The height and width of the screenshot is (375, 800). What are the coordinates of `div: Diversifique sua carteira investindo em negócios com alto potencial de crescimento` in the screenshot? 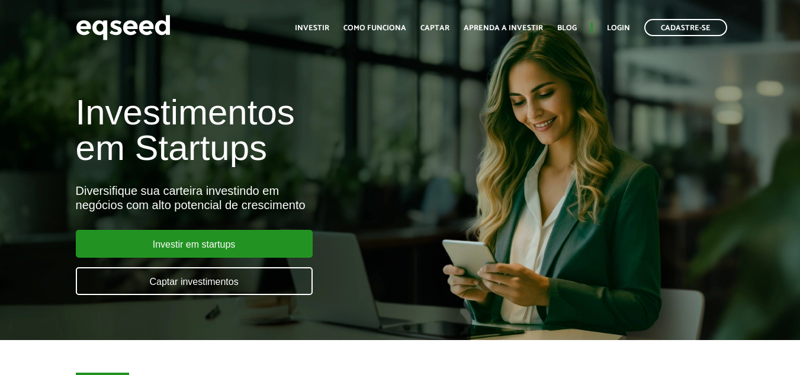 It's located at (267, 198).